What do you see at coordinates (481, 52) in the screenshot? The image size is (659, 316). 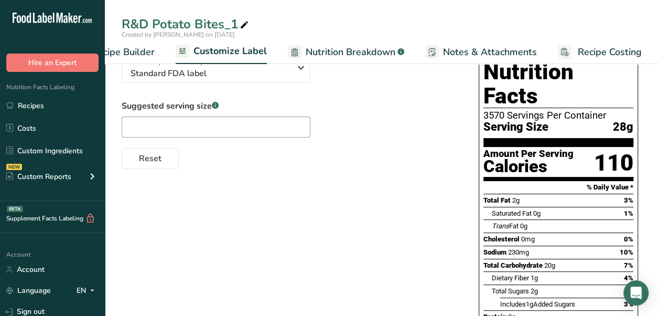 I see `a: Notes & Attachments` at bounding box center [481, 52].